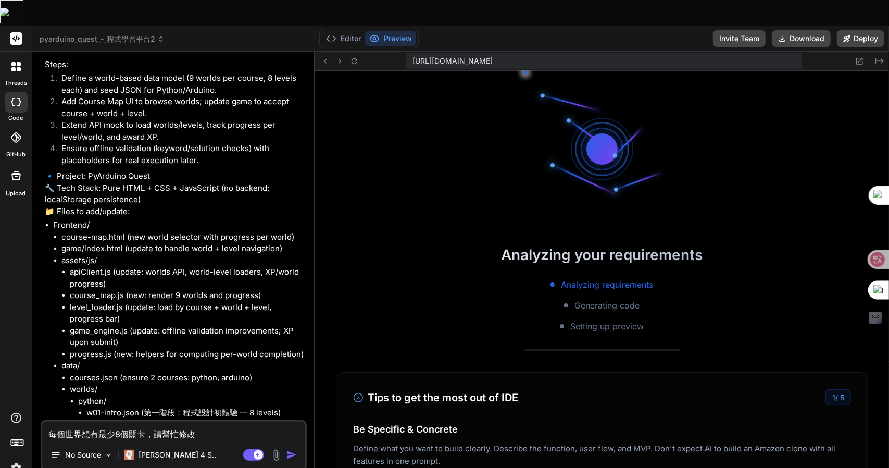 The height and width of the screenshot is (468, 889). Describe the element at coordinates (187, 354) in the screenshot. I see `li: progress.js (new: helpers for computing per-world completion)` at that location.